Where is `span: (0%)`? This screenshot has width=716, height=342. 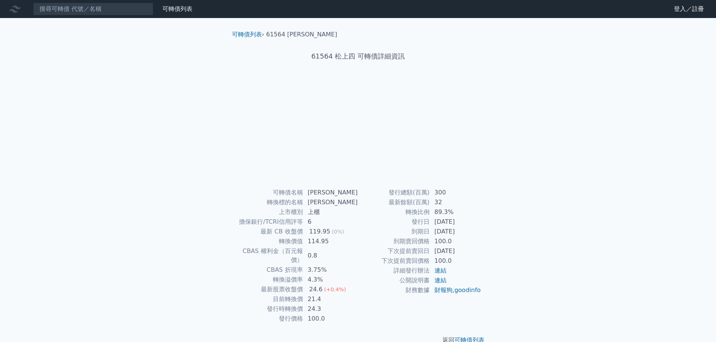
span: (0%) is located at coordinates (338, 232).